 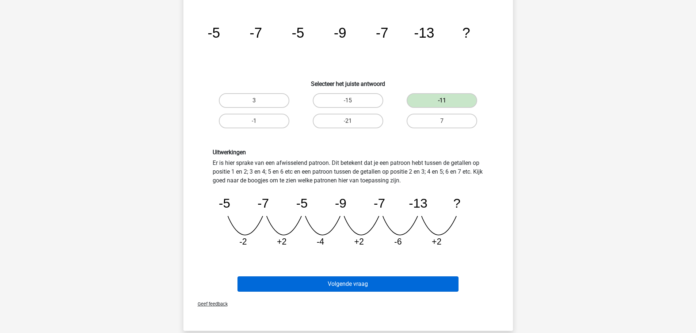 I want to click on tspan: -4, so click(x=320, y=241).